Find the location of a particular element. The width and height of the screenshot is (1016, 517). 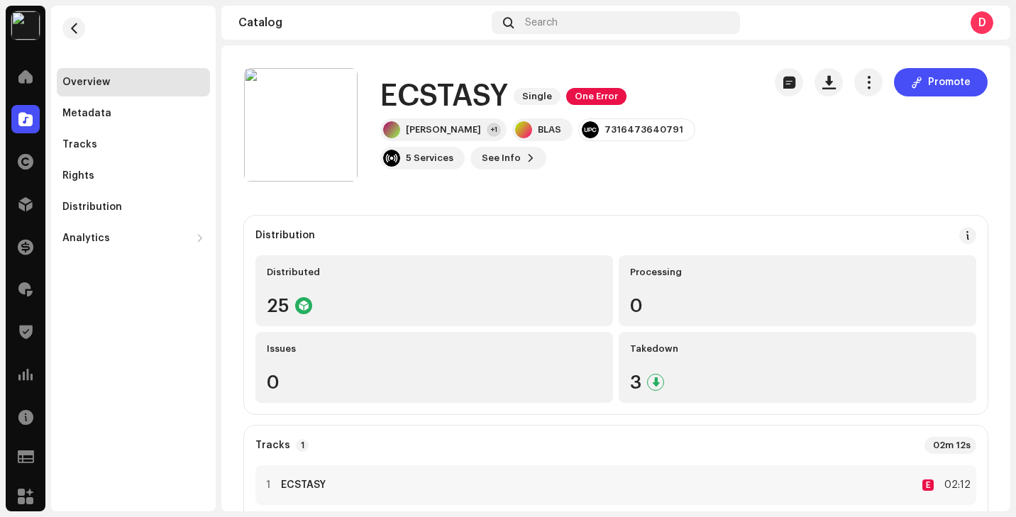

div: 7316473640791 is located at coordinates (644, 130).